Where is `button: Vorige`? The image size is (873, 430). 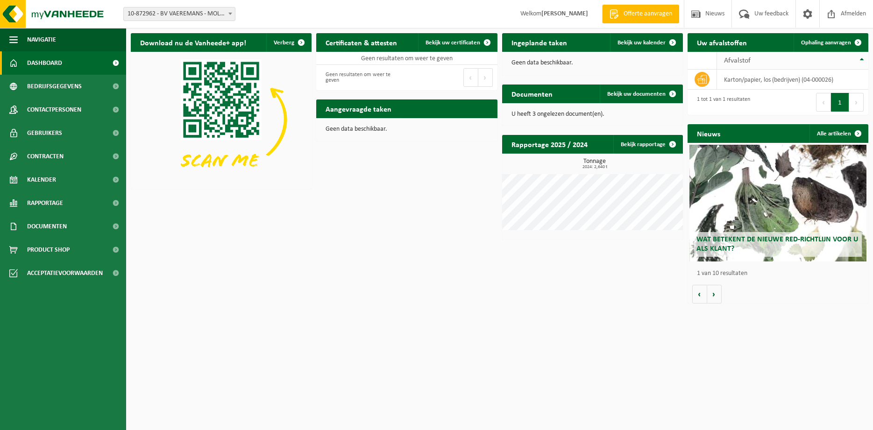 button: Vorige is located at coordinates (700, 294).